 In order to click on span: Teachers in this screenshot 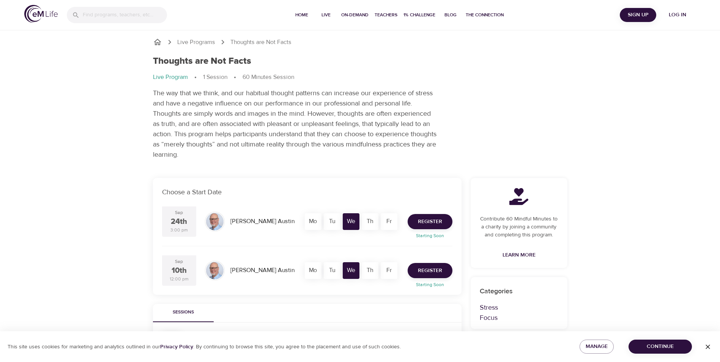, I will do `click(386, 15)`.